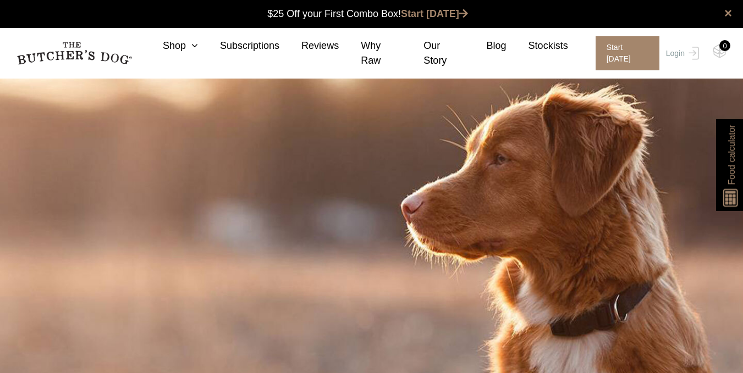  What do you see at coordinates (724, 46) in the screenshot?
I see `div: 0` at bounding box center [724, 46].